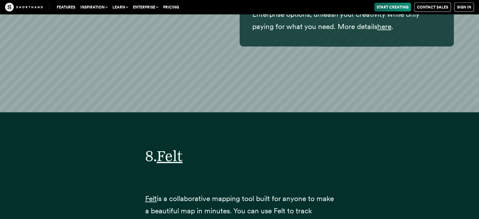 The width and height of the screenshot is (479, 219). I want to click on span: 8., so click(151, 156).